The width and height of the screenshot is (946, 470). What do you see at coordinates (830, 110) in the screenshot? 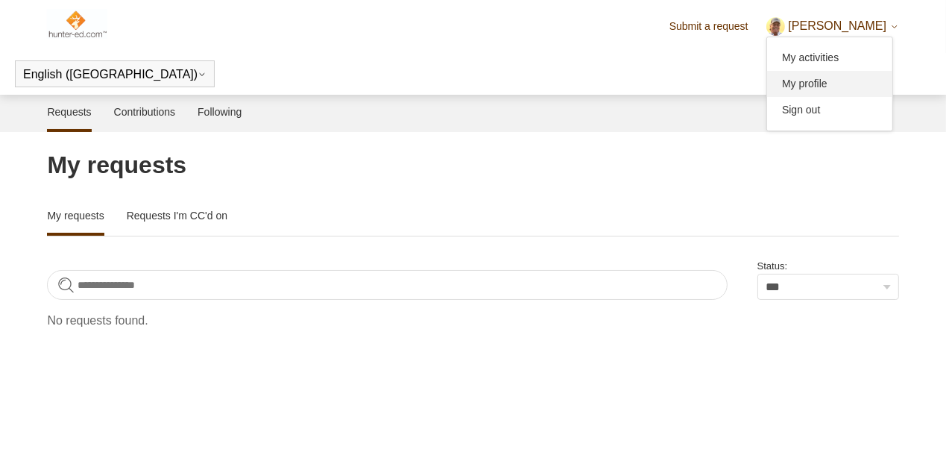
I see `a: Sign out` at bounding box center [830, 110].